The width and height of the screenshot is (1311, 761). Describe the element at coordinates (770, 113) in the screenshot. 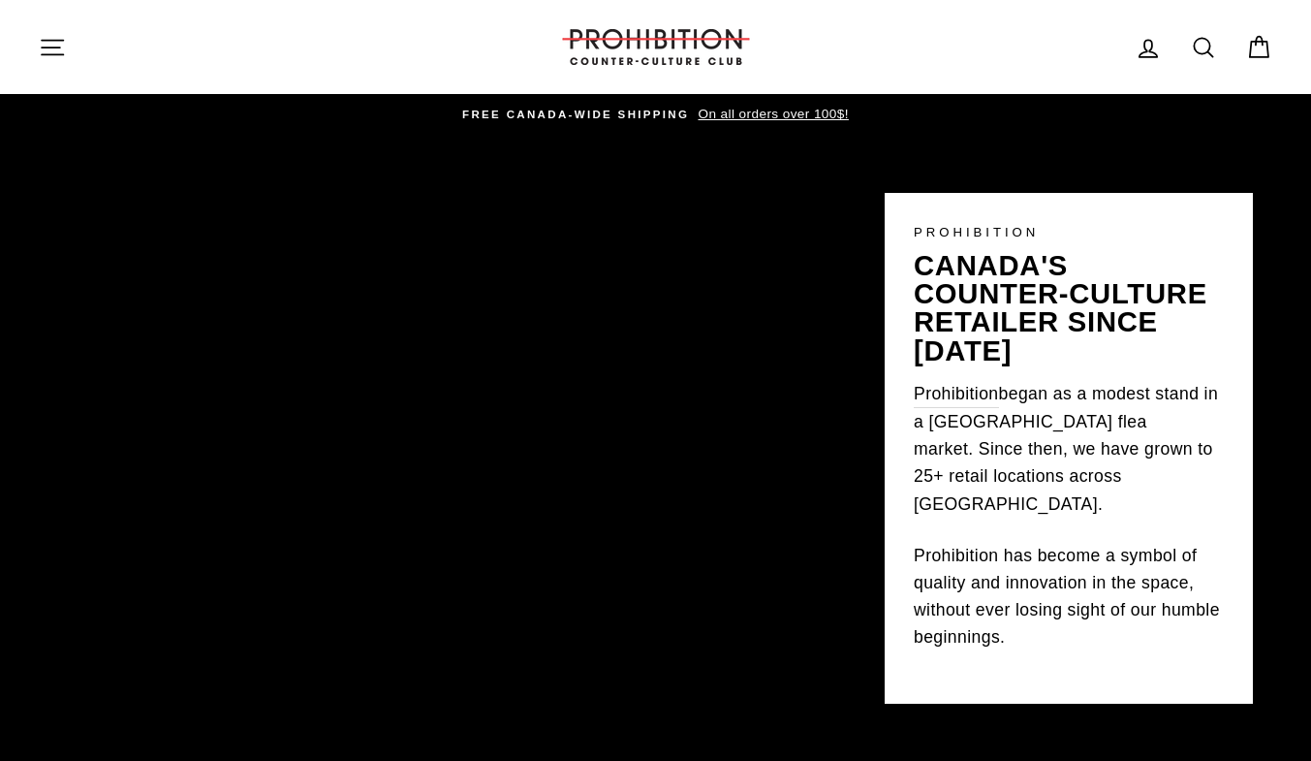

I see `span: On all orders over 100$!` at that location.